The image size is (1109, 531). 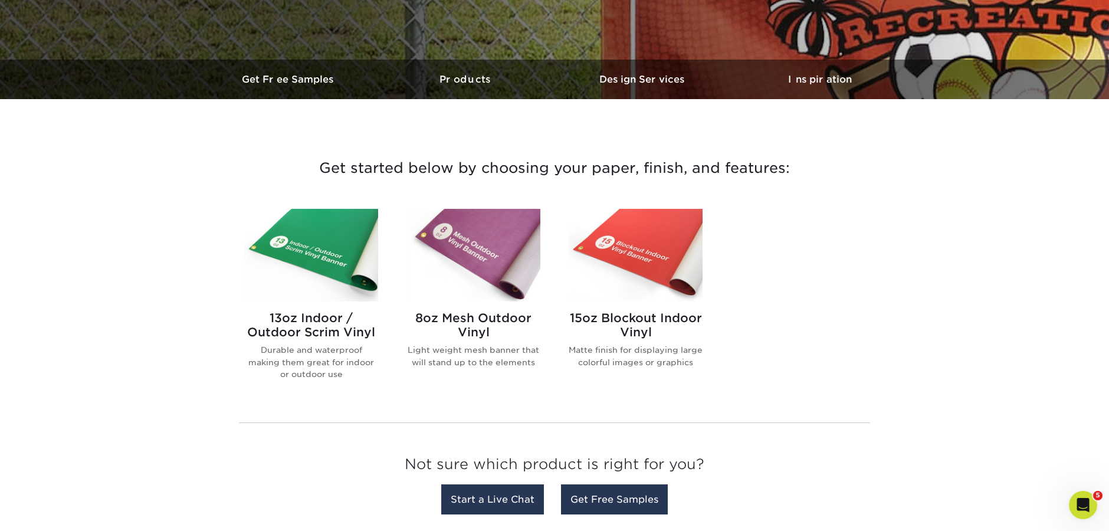 What do you see at coordinates (311, 325) in the screenshot?
I see `h2: 13oz Indoor / Outdoor Scrim Vinyl` at bounding box center [311, 325].